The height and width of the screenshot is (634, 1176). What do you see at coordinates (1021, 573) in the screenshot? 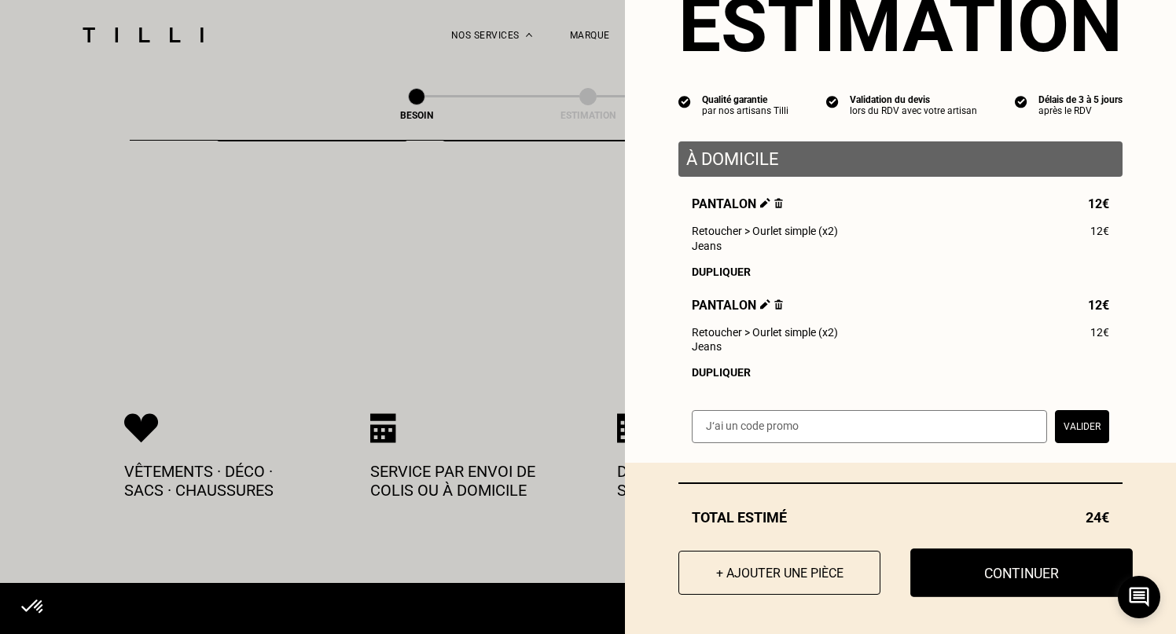
I see `button: Continuer` at bounding box center [1021, 573].